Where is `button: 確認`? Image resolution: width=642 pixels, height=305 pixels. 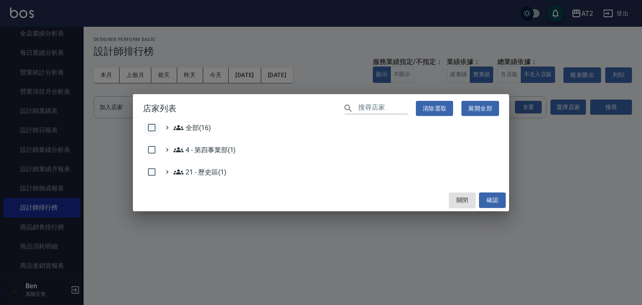
button: 確認 is located at coordinates (492, 200).